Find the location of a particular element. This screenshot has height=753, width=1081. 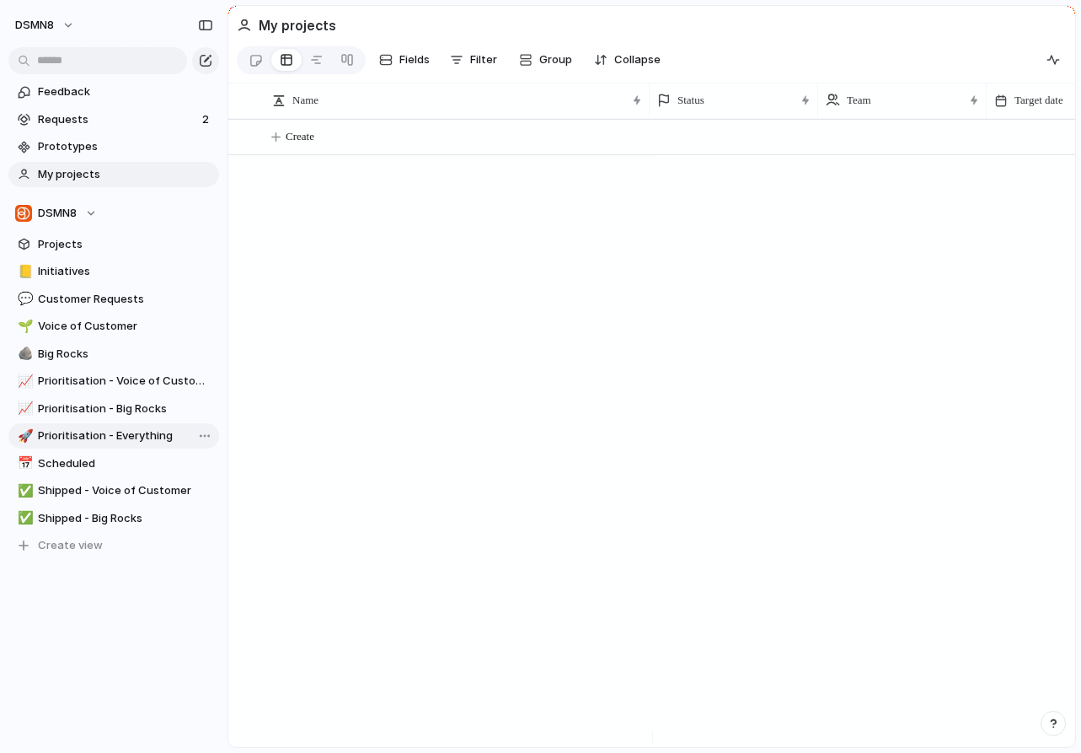

span: Collapse is located at coordinates (637, 60).